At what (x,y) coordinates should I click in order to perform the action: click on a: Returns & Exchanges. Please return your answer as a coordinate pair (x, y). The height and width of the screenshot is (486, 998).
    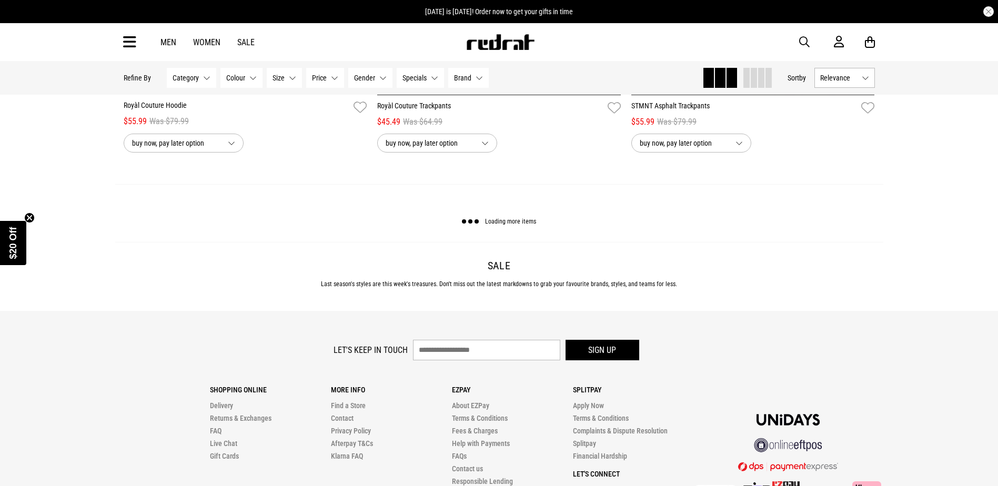
    Looking at the image, I should click on (240, 418).